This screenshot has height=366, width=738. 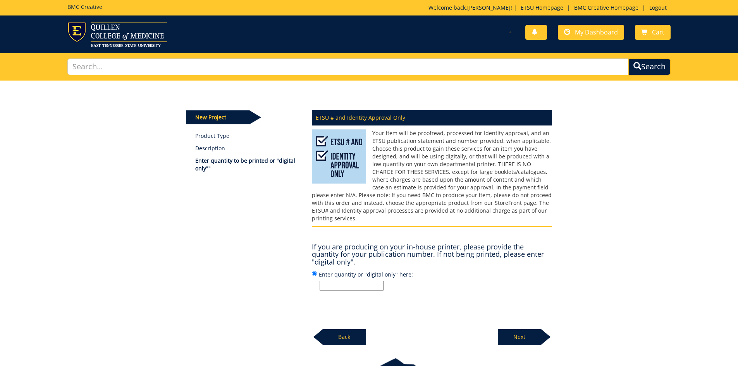 What do you see at coordinates (247, 165) in the screenshot?
I see `p: Enter quantity to be printed or "digital only""` at bounding box center [247, 165].